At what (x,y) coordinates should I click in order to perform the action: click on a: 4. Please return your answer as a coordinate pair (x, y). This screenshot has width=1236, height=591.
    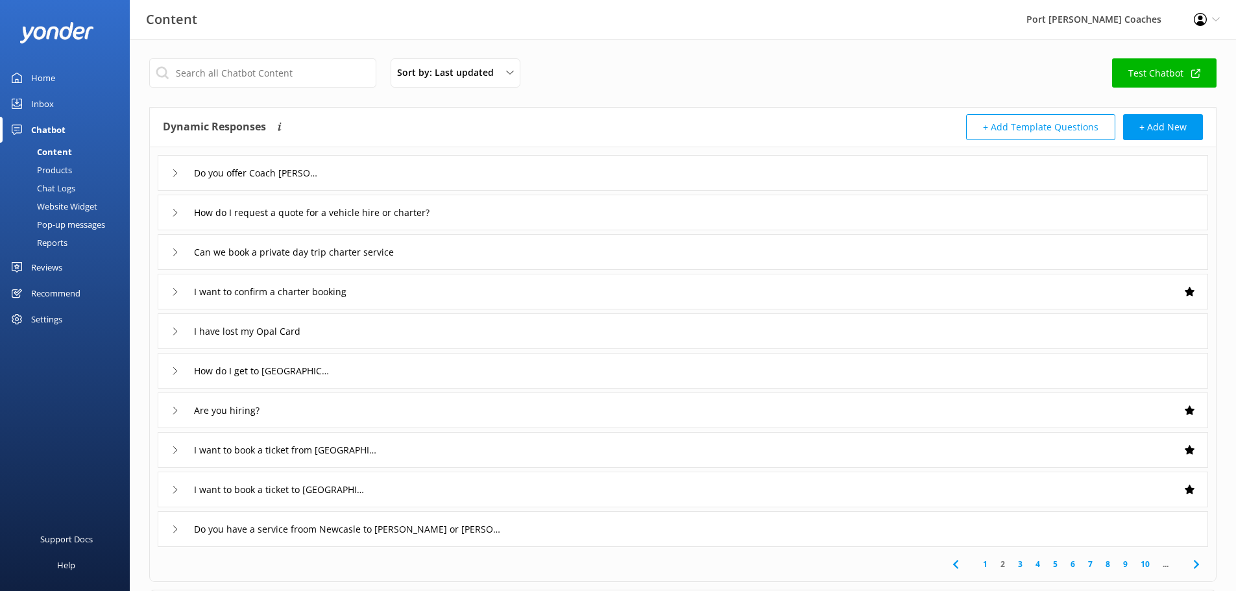
    Looking at the image, I should click on (1037, 564).